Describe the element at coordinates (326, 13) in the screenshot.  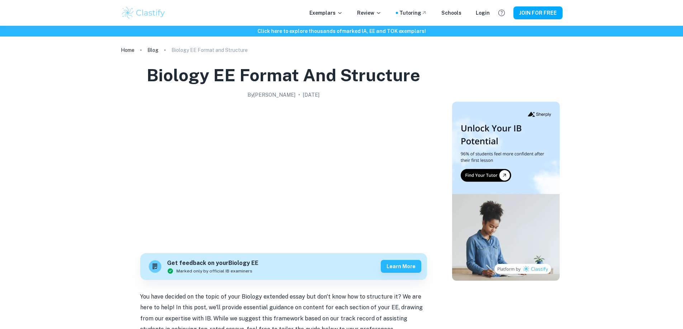
I see `p: Exemplars` at that location.